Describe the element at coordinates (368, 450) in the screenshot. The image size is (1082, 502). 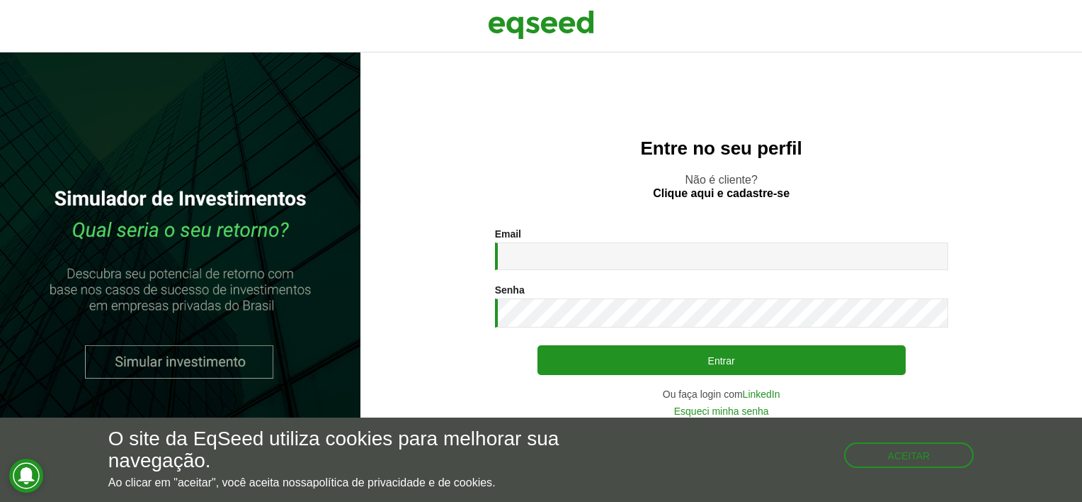
I see `h5: O site da EqSeed utiliza cookies para melhorar sua navegação.` at that location.